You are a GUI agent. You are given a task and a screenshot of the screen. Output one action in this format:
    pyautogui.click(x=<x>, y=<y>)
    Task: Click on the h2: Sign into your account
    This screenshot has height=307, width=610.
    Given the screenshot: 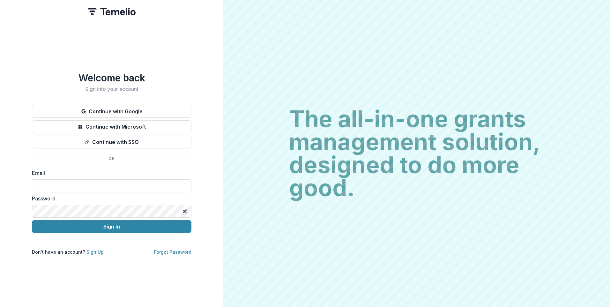 What is the action you would take?
    pyautogui.click(x=112, y=89)
    